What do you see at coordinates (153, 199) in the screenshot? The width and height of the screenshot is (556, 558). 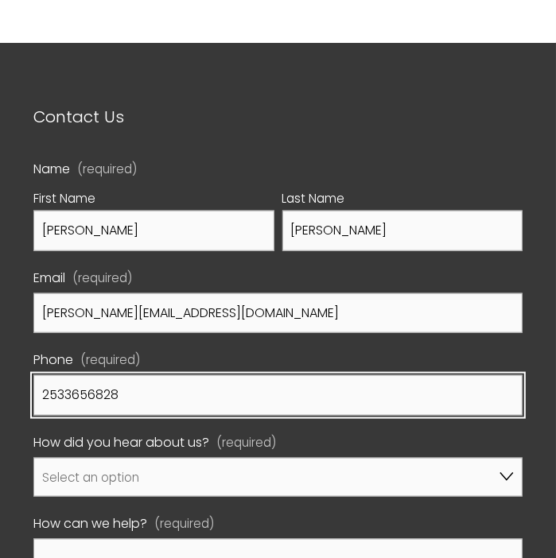 I see `div: First Name` at bounding box center [153, 199].